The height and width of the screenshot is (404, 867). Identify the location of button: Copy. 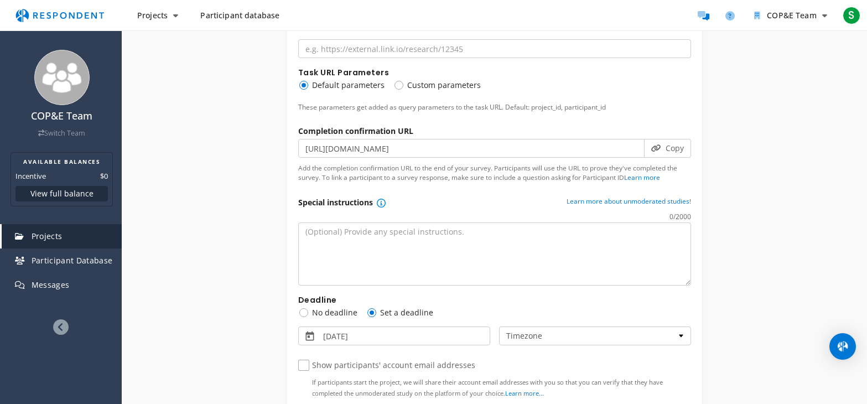
(667, 148).